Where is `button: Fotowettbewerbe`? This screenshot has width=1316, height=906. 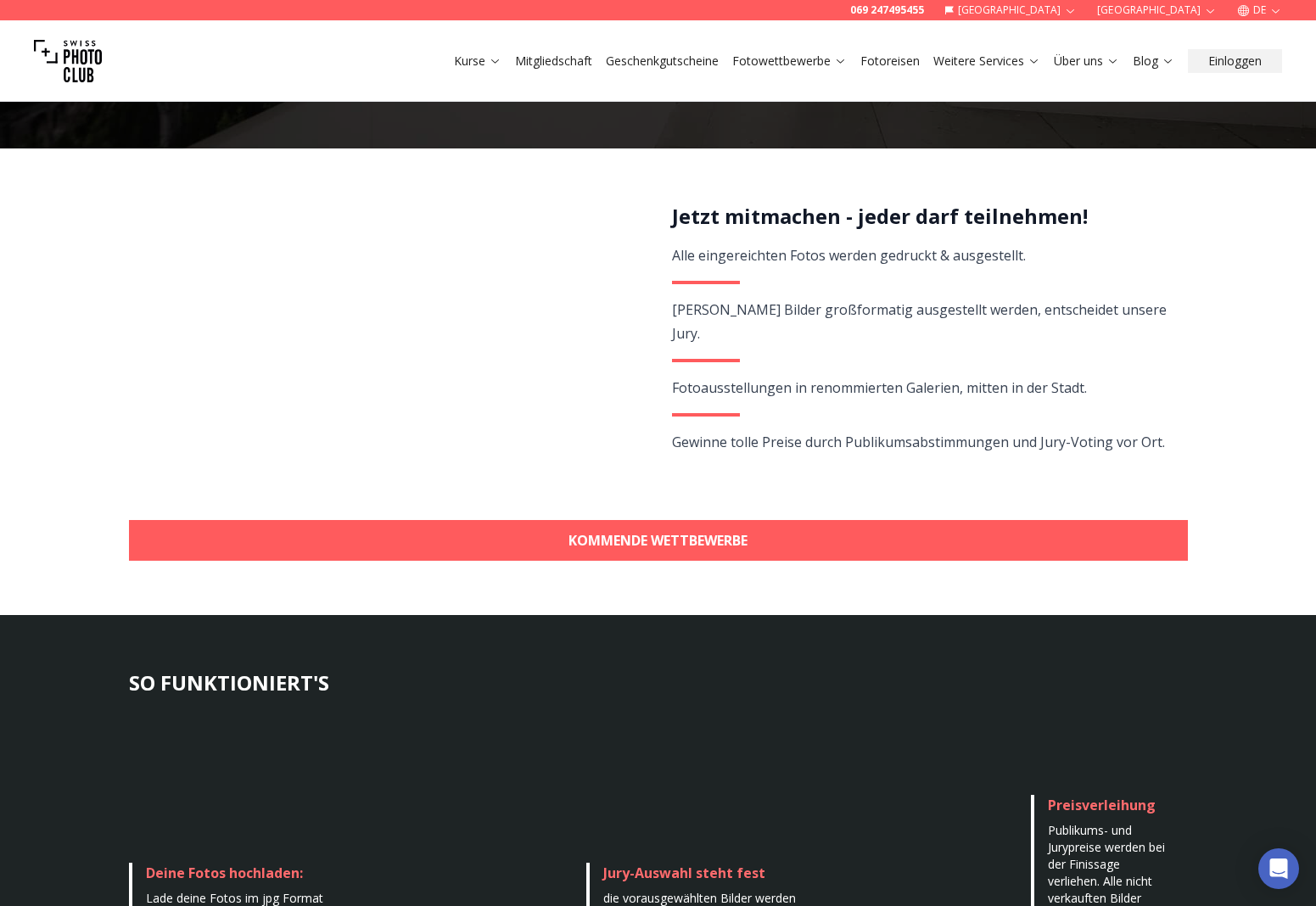 button: Fotowettbewerbe is located at coordinates (789, 61).